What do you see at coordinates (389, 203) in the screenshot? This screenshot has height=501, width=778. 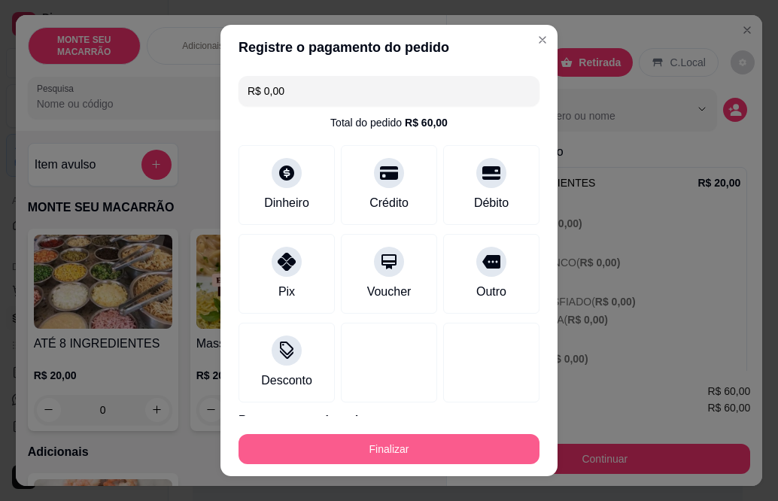 I see `div: Crédito` at bounding box center [389, 203].